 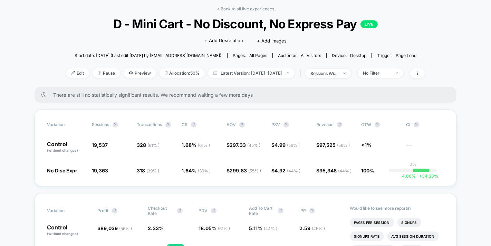 I want to click on span: Checkout Rate, so click(x=161, y=211).